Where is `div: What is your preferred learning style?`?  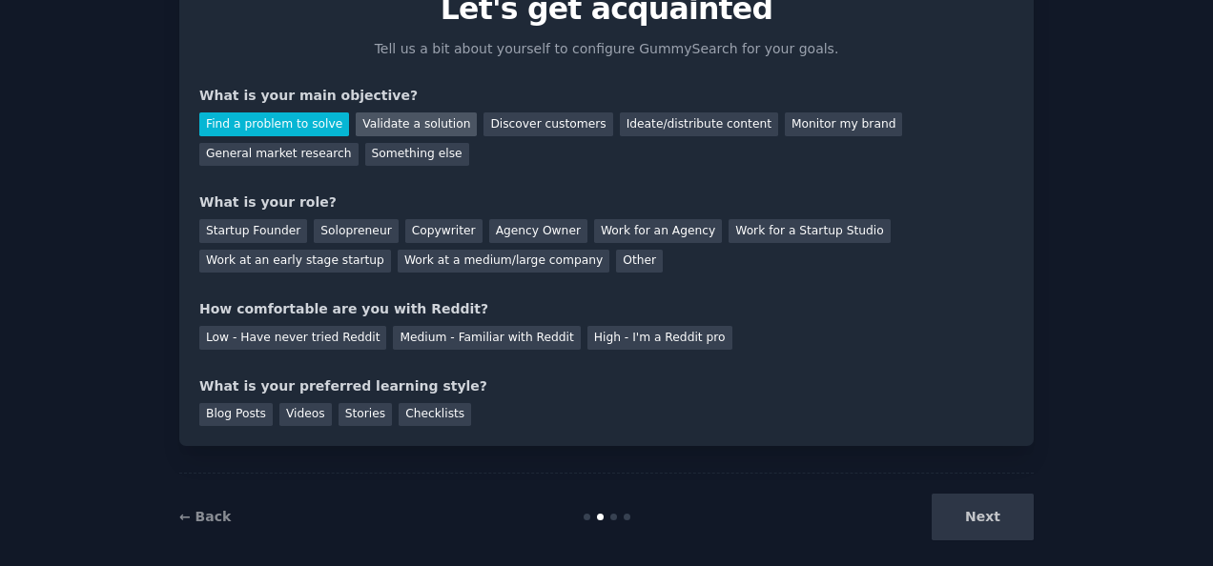
div: What is your preferred learning style? is located at coordinates (606, 386).